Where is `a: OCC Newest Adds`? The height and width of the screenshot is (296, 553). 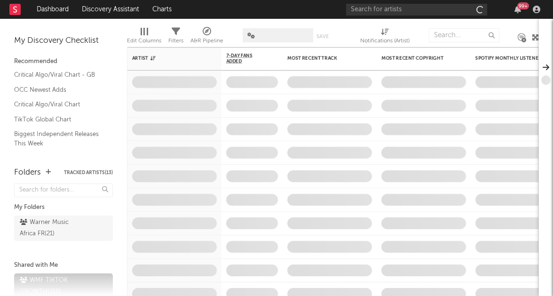 a: OCC Newest Adds is located at coordinates (59, 90).